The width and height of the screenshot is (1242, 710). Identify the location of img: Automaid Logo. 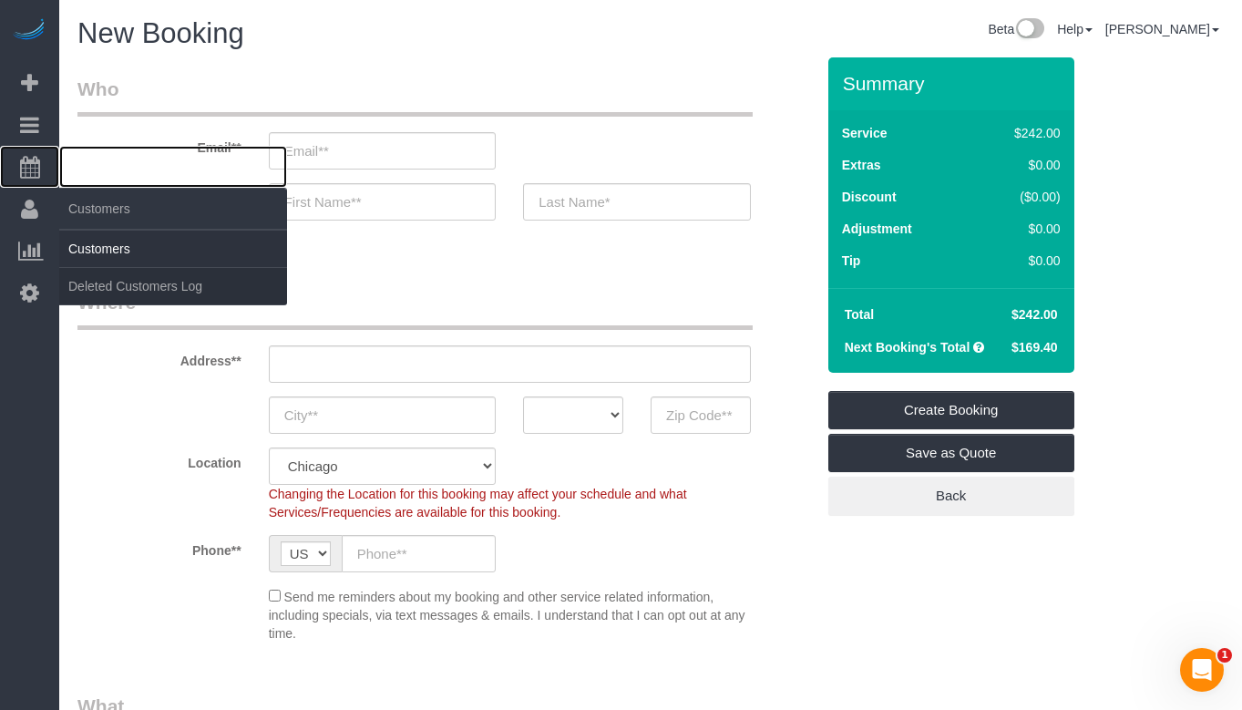
(29, 31).